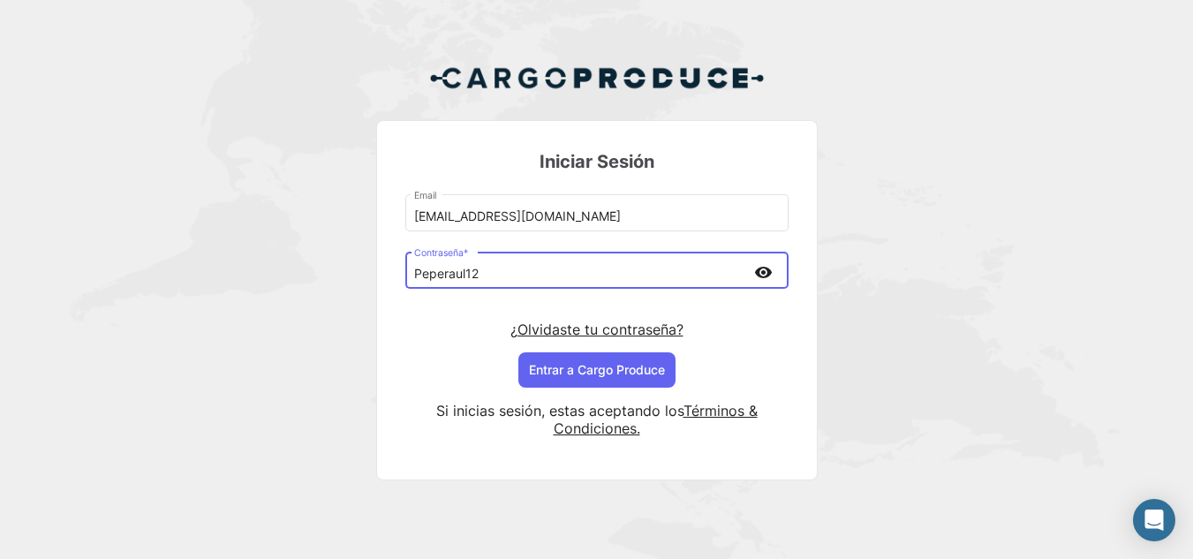 The image size is (1193, 559). Describe the element at coordinates (597, 370) in the screenshot. I see `button: Entrar a Cargo Produce` at that location.